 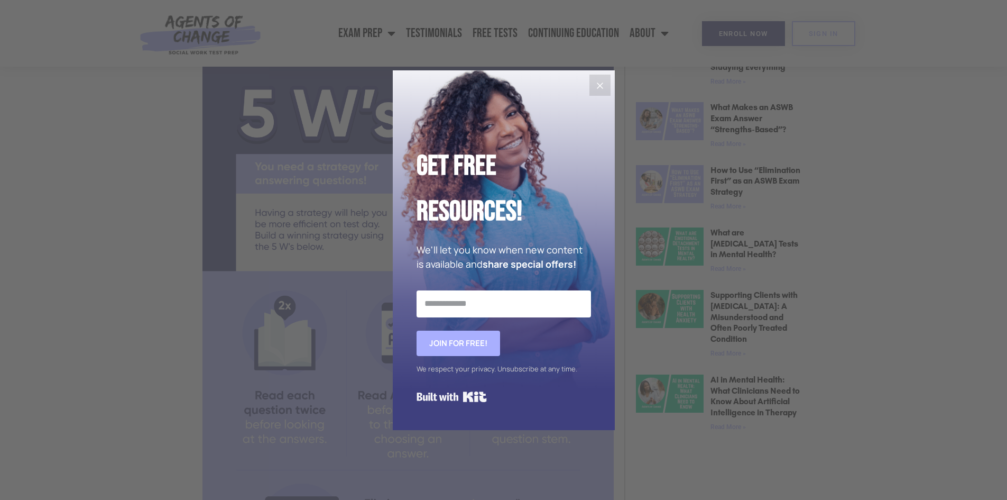 What do you see at coordinates (452, 397) in the screenshot?
I see `a: Built with Kit` at bounding box center [452, 397].